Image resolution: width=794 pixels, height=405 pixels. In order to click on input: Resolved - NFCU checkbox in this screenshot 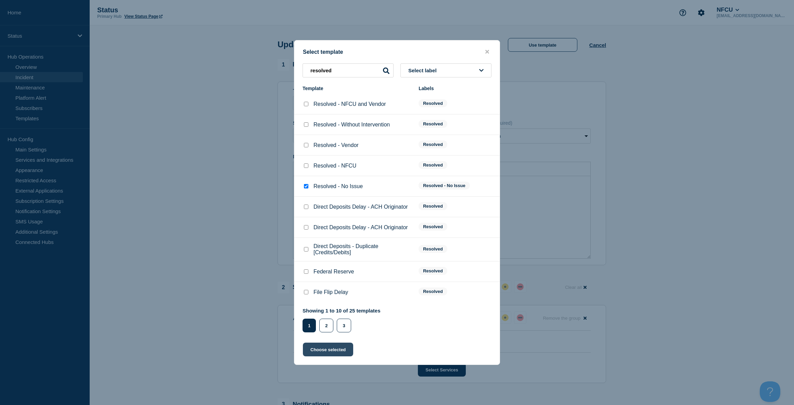, I will do `click(306, 165)`.